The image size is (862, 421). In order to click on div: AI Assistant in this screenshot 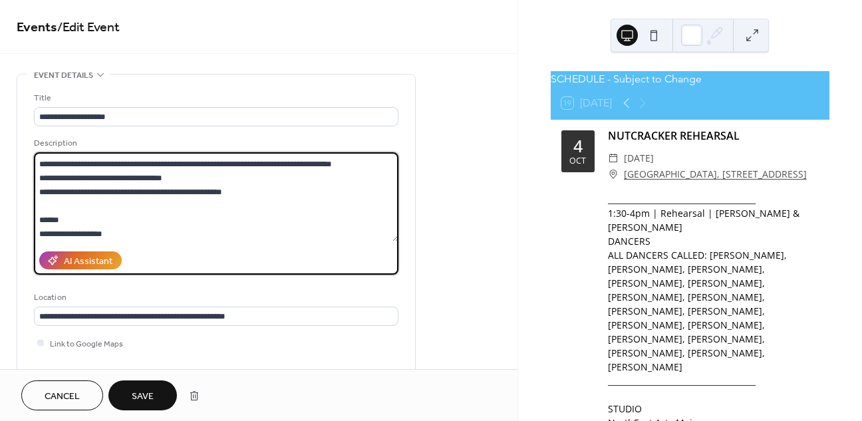, I will do `click(88, 261)`.